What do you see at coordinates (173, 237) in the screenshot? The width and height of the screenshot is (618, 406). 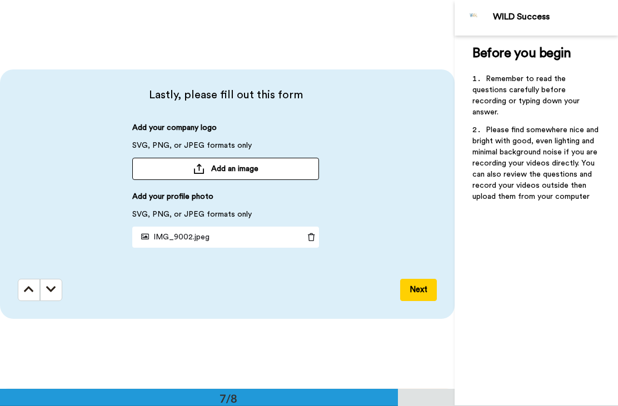 I see `span: IMG_9002.jpeg` at bounding box center [173, 237].